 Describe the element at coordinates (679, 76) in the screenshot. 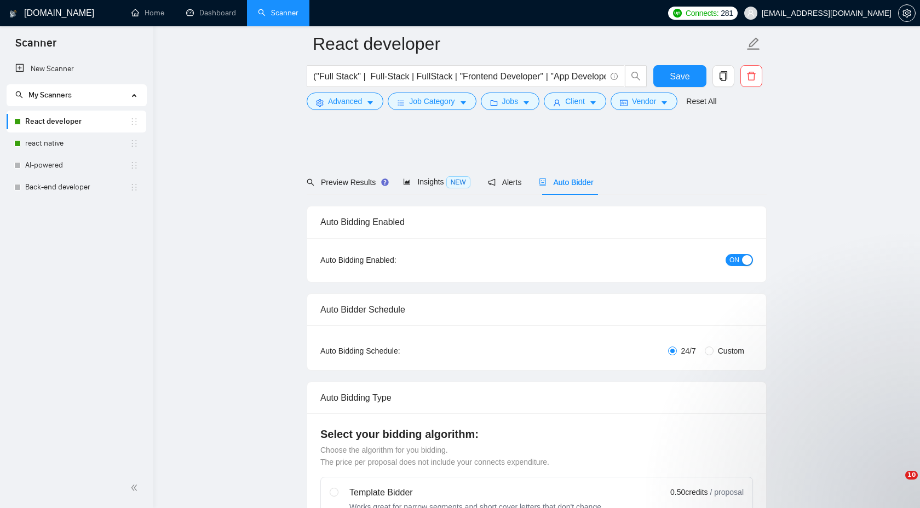

I see `button: Save` at that location.